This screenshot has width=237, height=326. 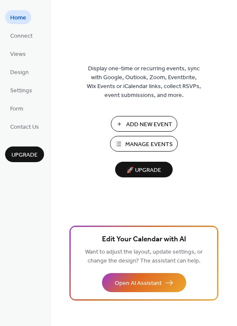 What do you see at coordinates (144, 170) in the screenshot?
I see `span: 🚀 Upgrade` at bounding box center [144, 170].